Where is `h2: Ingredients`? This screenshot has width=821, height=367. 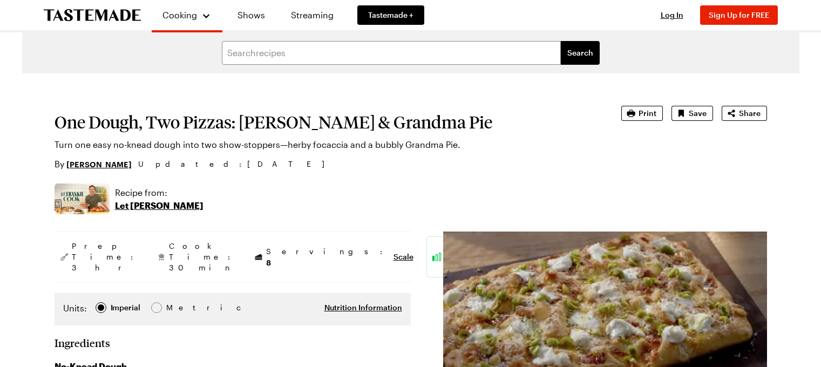
h2: Ingredients is located at coordinates (82, 343).